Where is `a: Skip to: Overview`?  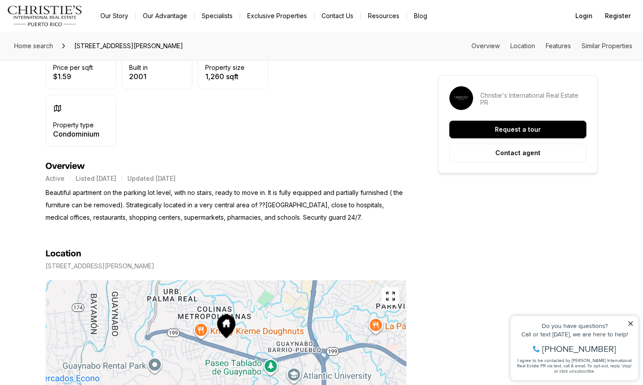
a: Skip to: Overview is located at coordinates (486, 46).